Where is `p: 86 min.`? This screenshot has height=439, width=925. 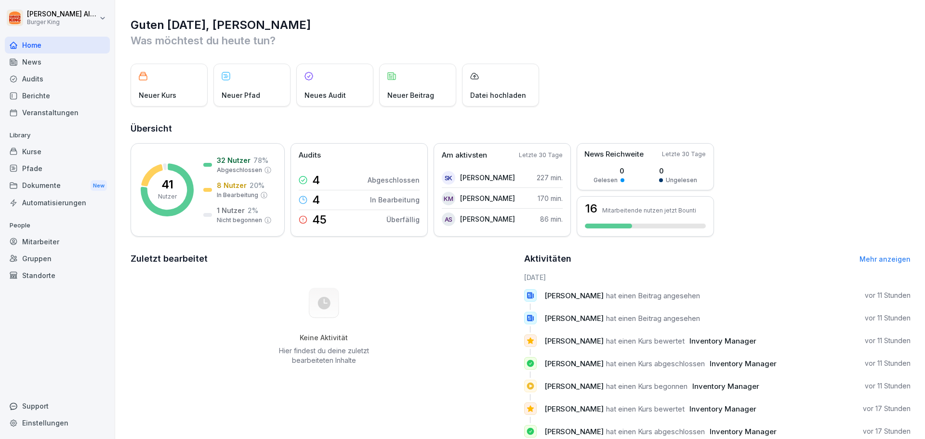 p: 86 min. is located at coordinates (551, 219).